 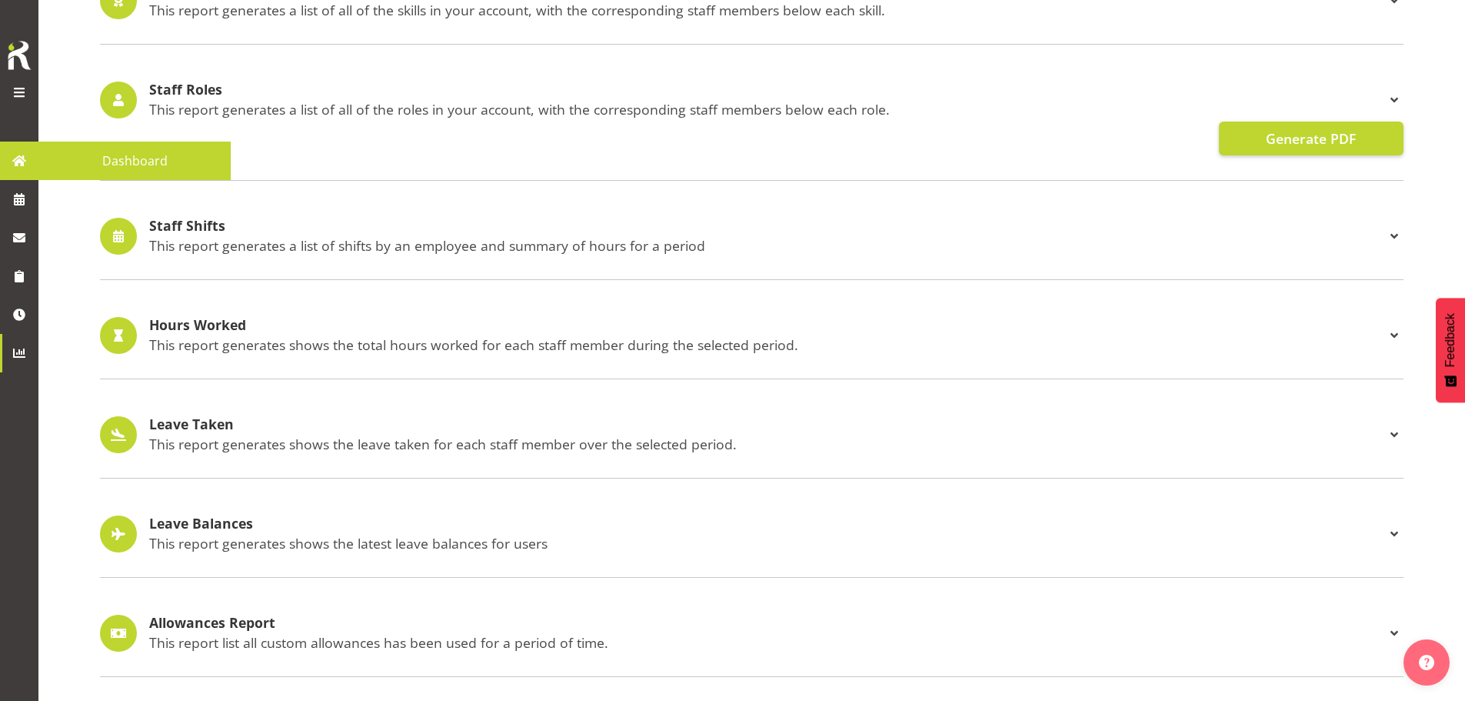 What do you see at coordinates (767, 444) in the screenshot?
I see `p: This report generates shows the leave taken for each staff member over the selected period.` at bounding box center [767, 444].